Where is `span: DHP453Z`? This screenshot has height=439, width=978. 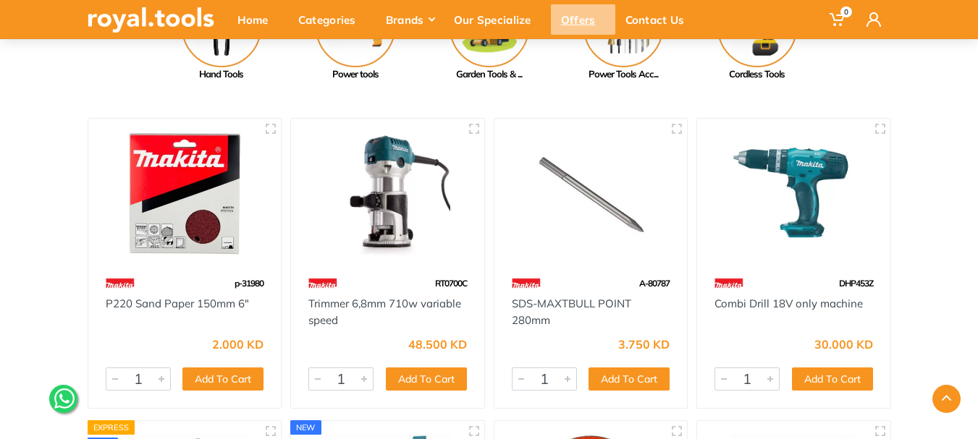
span: DHP453Z is located at coordinates (856, 283).